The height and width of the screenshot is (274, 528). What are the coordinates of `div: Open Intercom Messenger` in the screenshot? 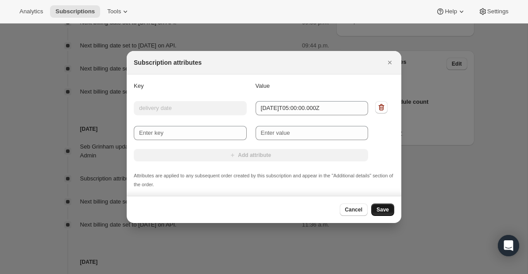 It's located at (508, 245).